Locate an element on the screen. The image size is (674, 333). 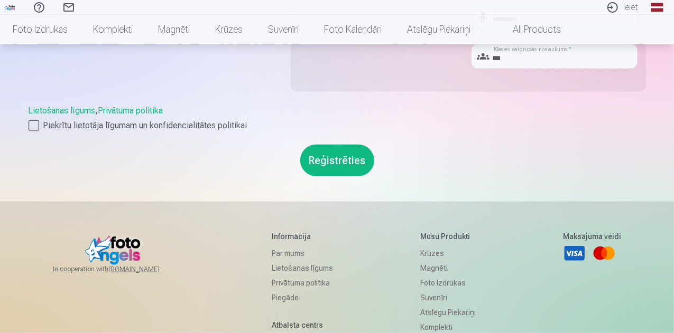
a: Foto izdrukas is located at coordinates (447, 283).